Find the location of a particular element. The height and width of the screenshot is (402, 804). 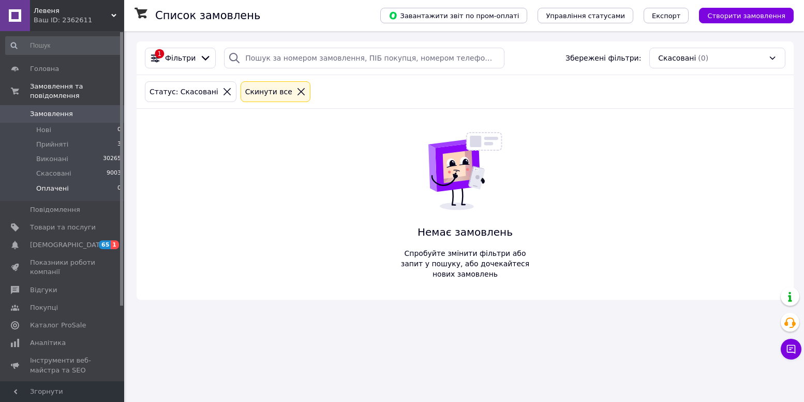

span: Замовлення та повідомлення is located at coordinates (77, 91).